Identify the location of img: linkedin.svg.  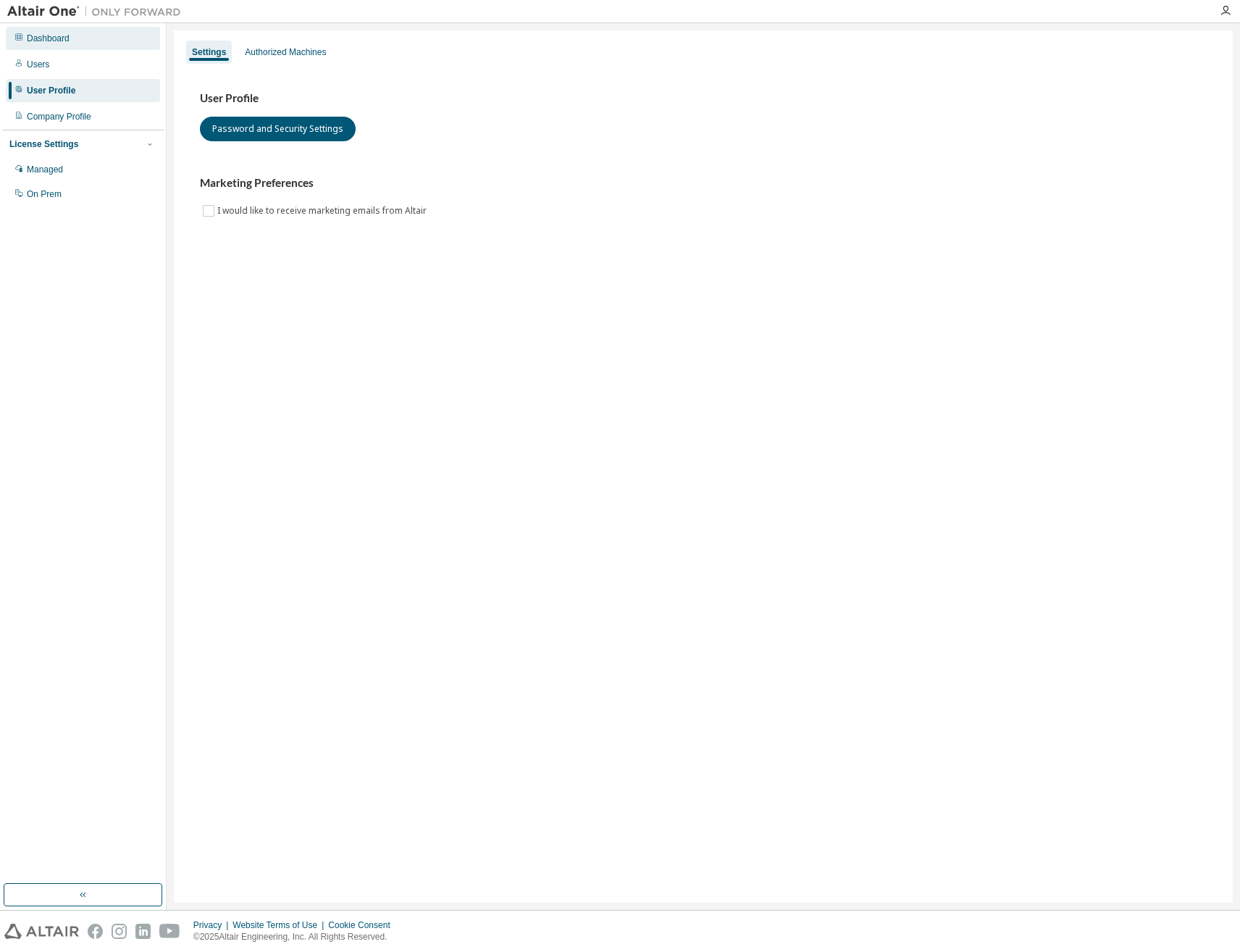
(143, 931).